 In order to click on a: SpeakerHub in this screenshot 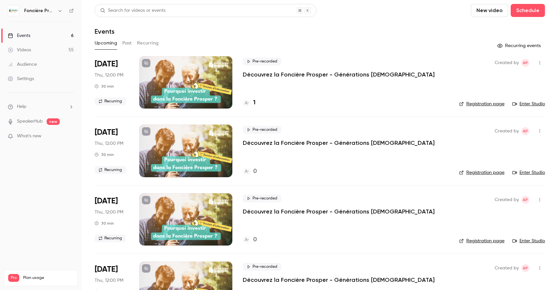, I will do `click(30, 121)`.